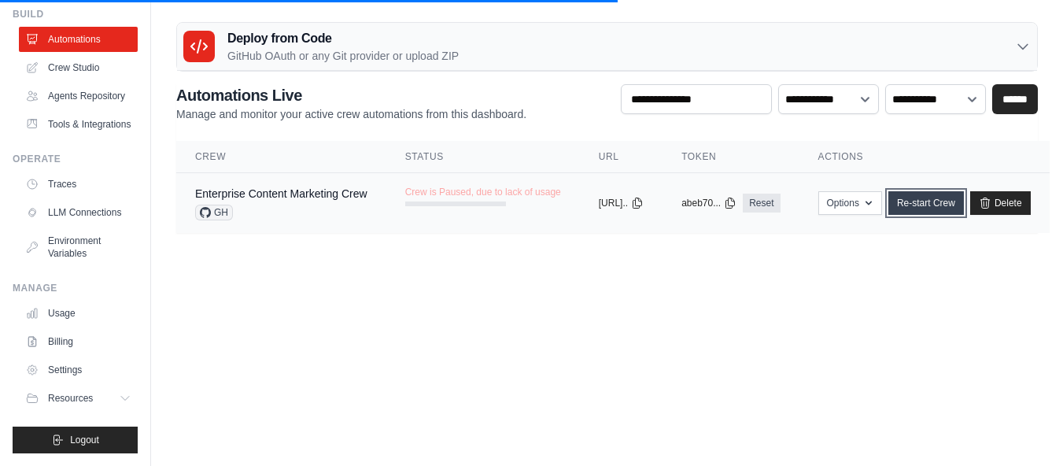 The image size is (1063, 466). I want to click on th: URL, so click(621, 157).